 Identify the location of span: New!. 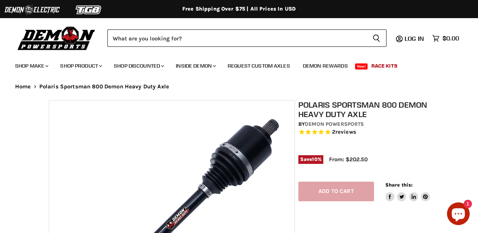
(361, 67).